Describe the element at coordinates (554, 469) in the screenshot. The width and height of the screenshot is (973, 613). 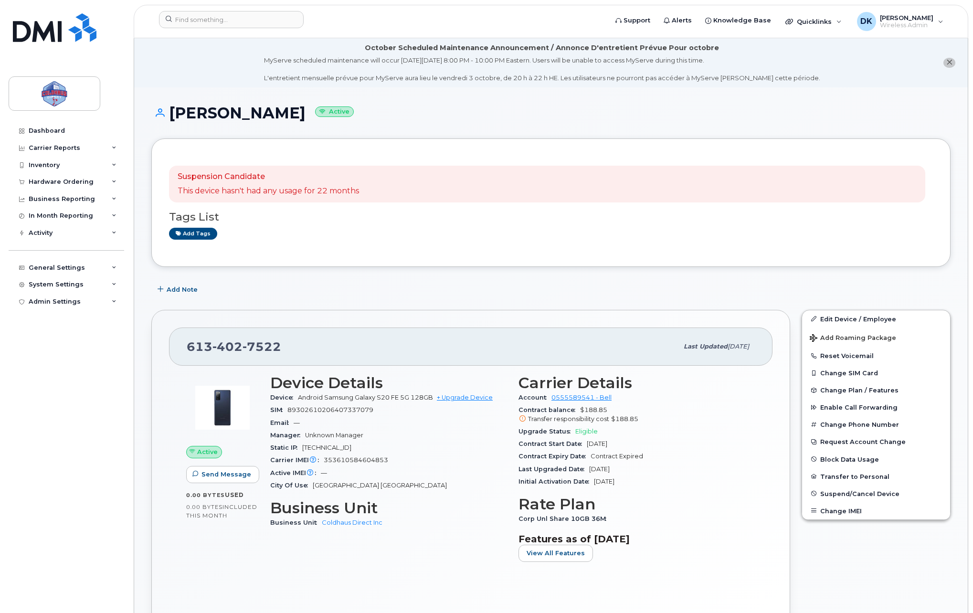
I see `span: Last Upgraded Date` at that location.